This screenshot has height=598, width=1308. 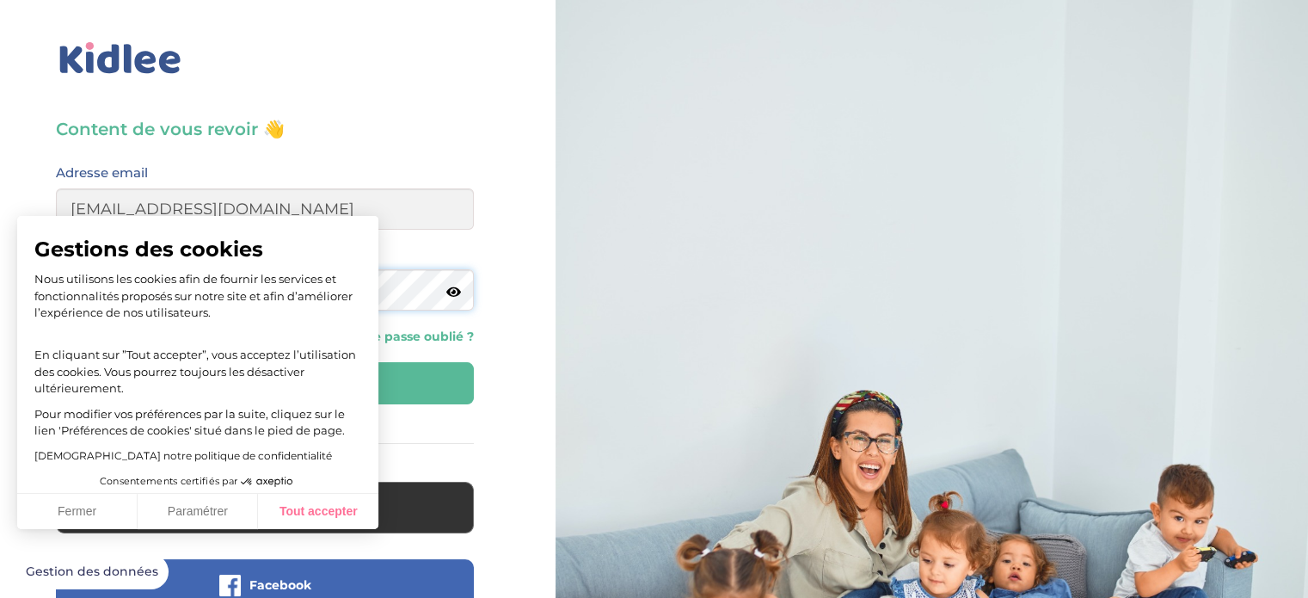 I want to click on button: Fermer le widget sans consentement, so click(x=92, y=572).